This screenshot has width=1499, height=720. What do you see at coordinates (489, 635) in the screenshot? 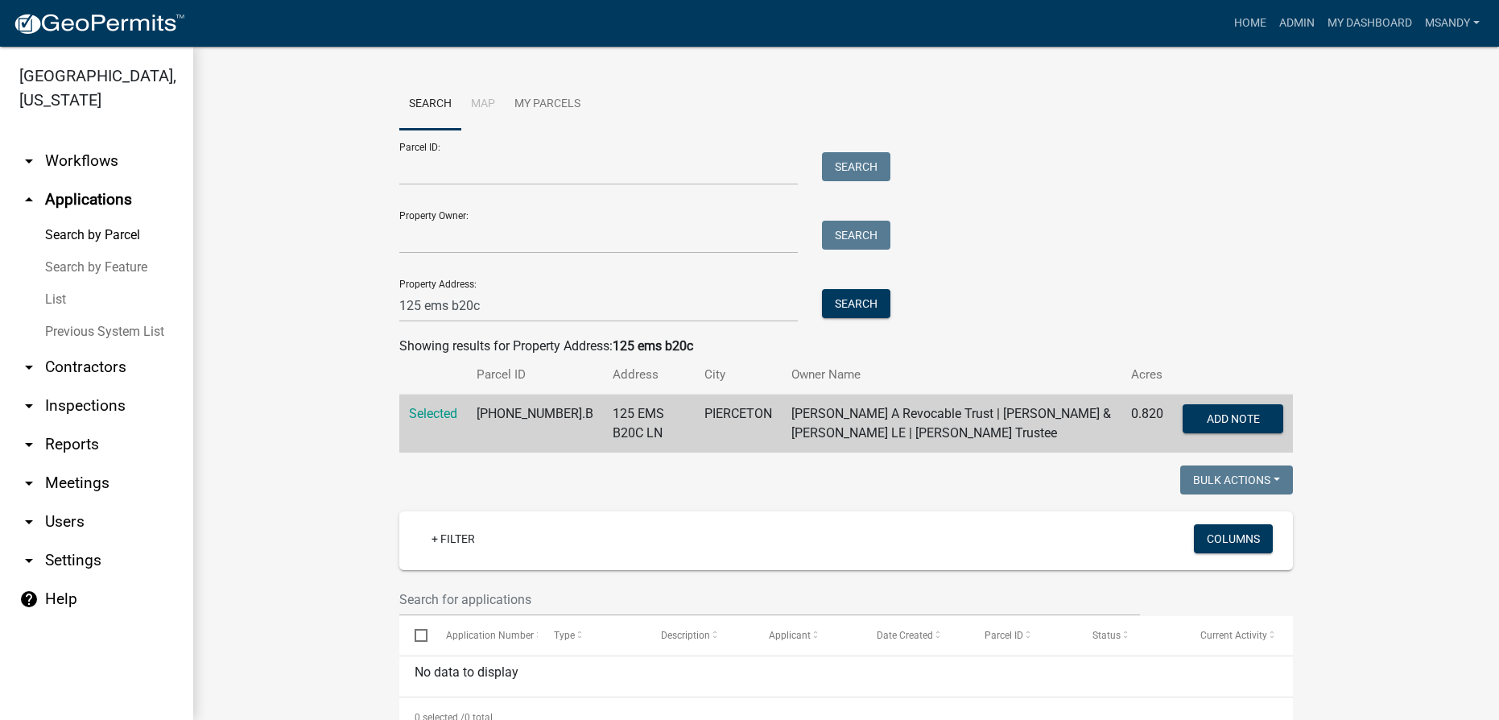
I see `span: Application Number` at bounding box center [489, 635].